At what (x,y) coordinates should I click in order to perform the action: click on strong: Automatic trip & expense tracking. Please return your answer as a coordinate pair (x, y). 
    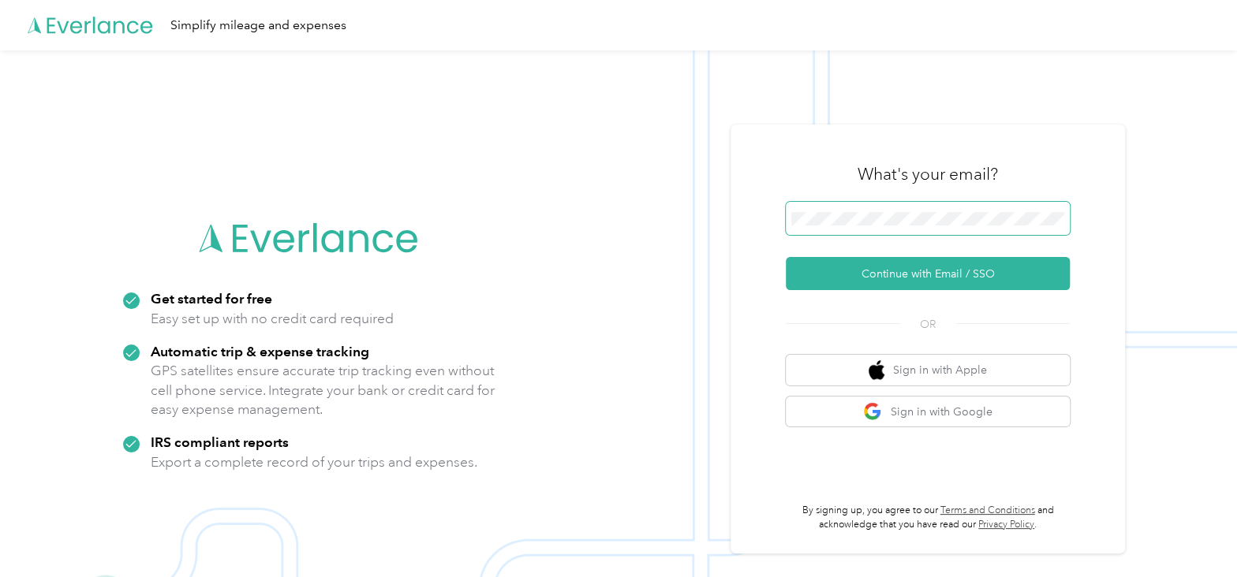
    Looking at the image, I should click on (259, 351).